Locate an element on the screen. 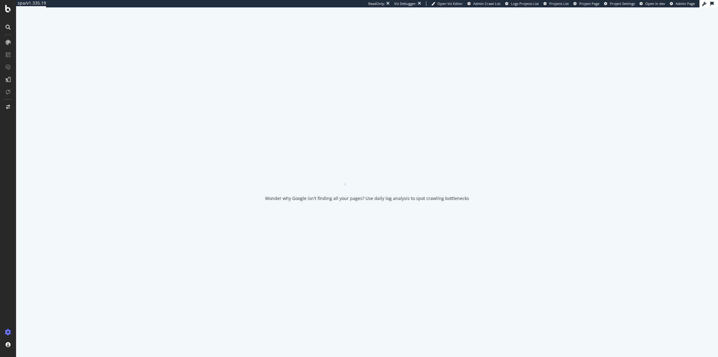 Image resolution: width=718 pixels, height=357 pixels. a: Project Settings is located at coordinates (620, 4).